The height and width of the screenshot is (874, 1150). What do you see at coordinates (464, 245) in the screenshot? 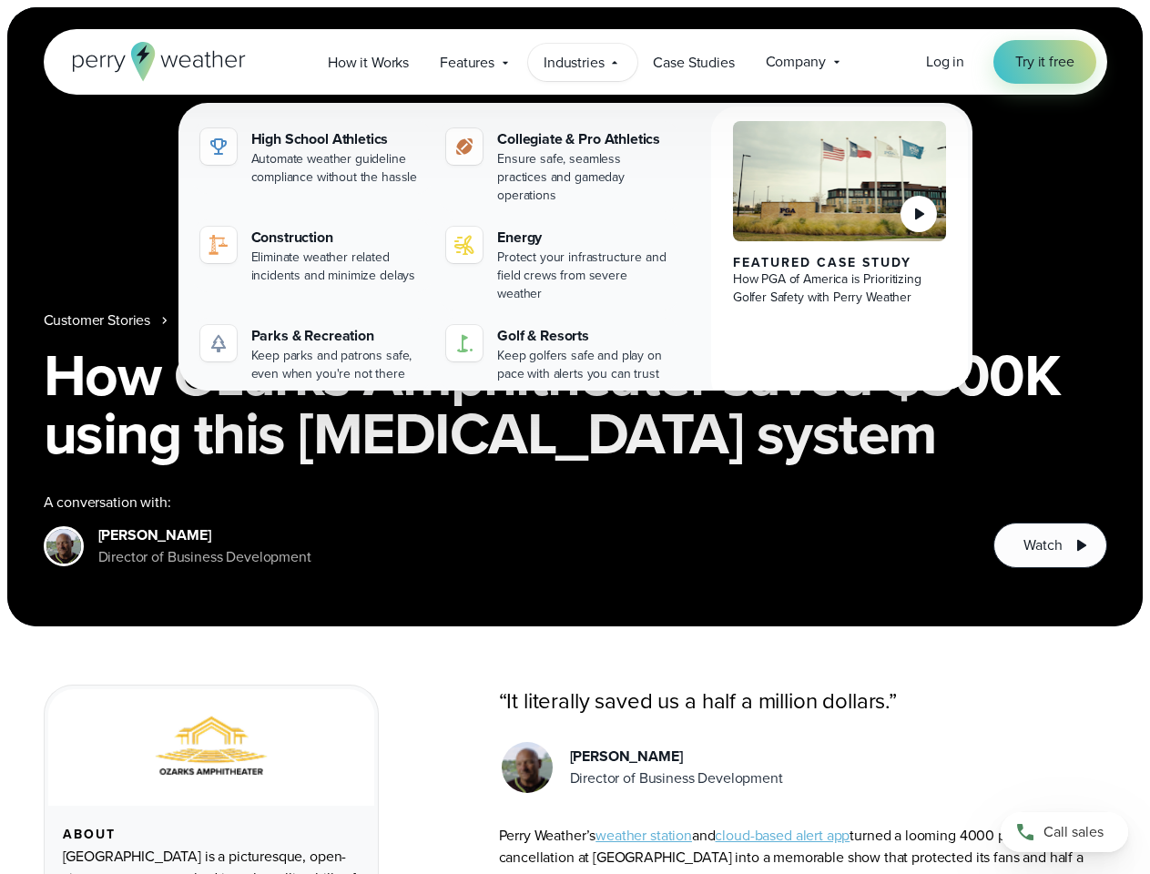
I see `img: energy-icon@2x-1.svg` at bounding box center [464, 245].